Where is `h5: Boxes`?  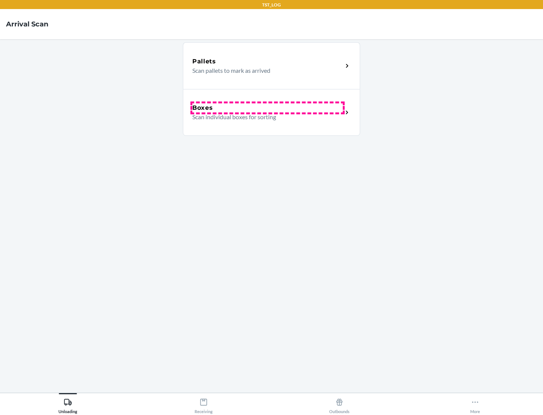 h5: Boxes is located at coordinates (202, 108).